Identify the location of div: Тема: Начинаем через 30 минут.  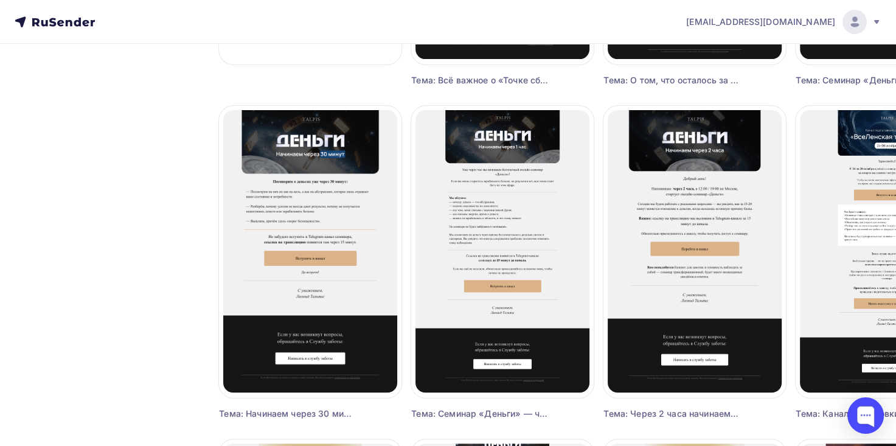
(287, 414).